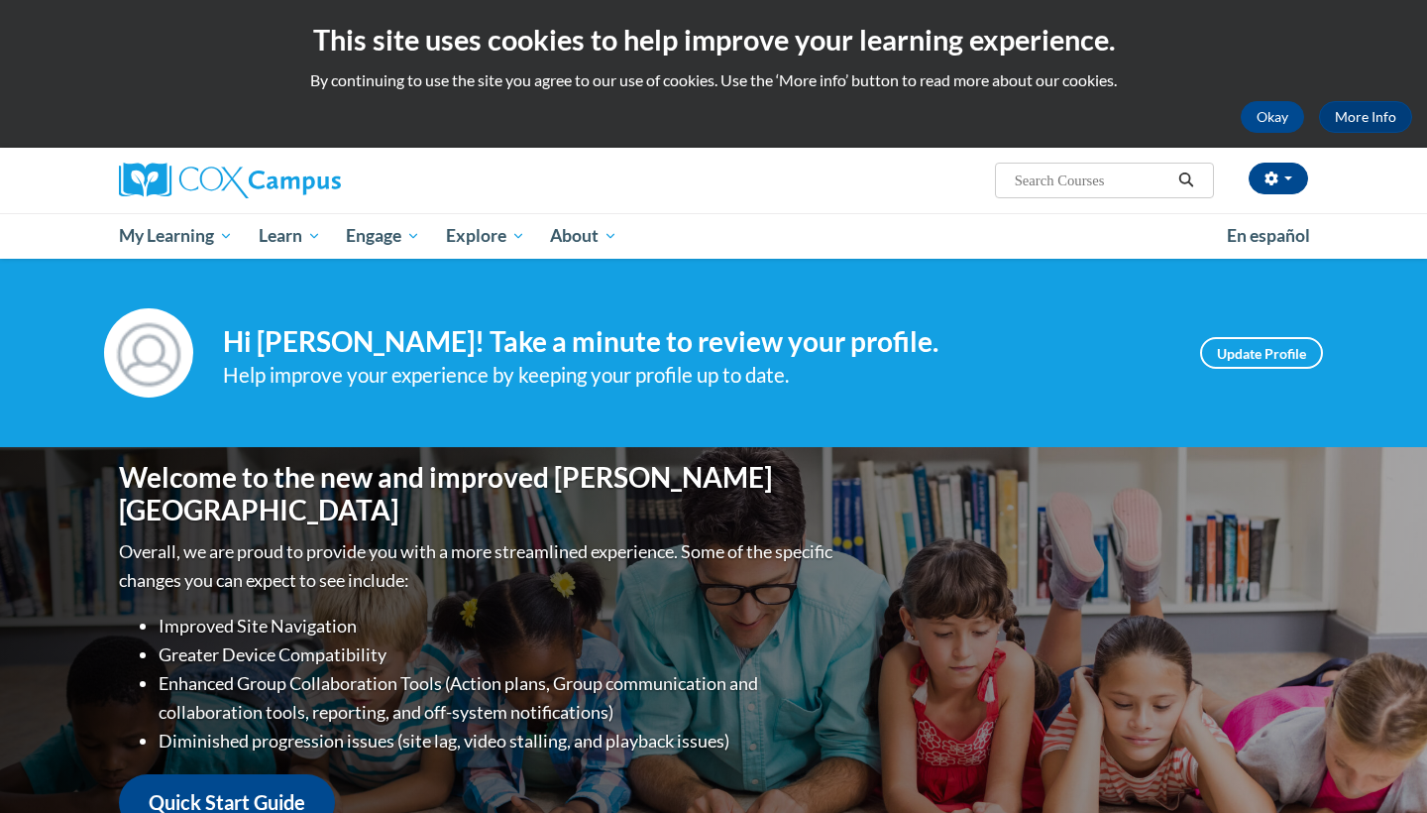 The image size is (1427, 813). What do you see at coordinates (498, 654) in the screenshot?
I see `li: Greater Device Compatibility` at bounding box center [498, 654].